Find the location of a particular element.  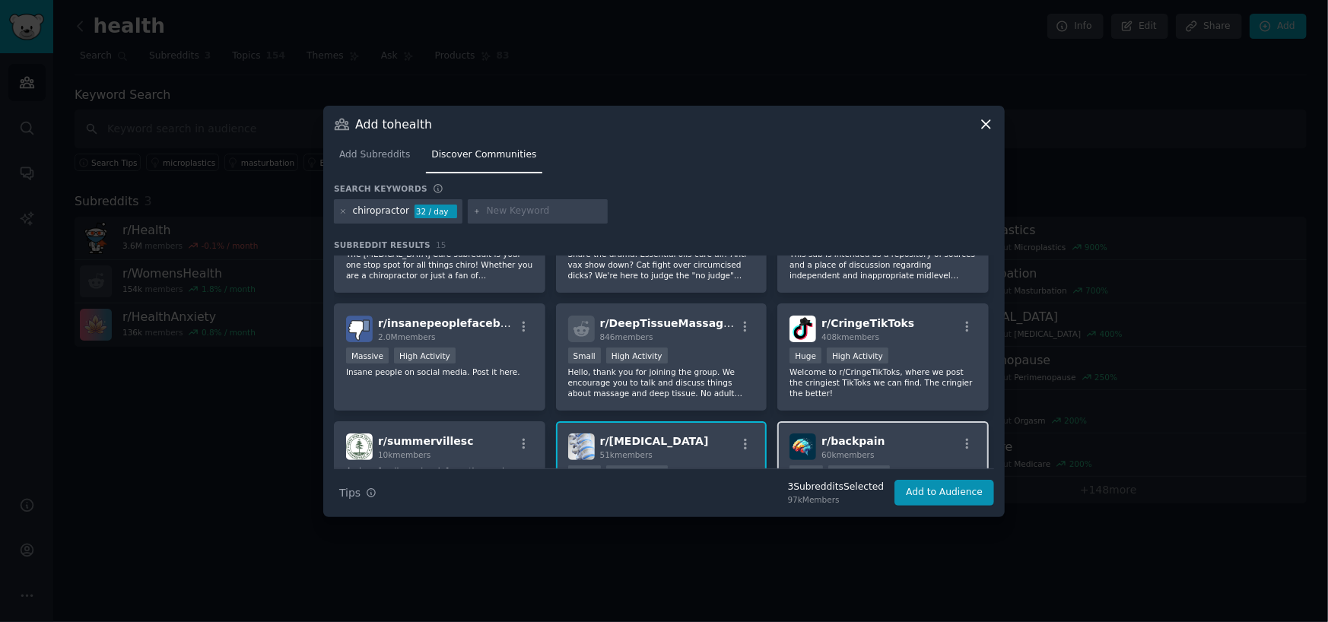

p: Welcome to r/CringeTikToks, where we post the cringiest TikToks we can find. The cringier the bet... is located at coordinates (883, 383).